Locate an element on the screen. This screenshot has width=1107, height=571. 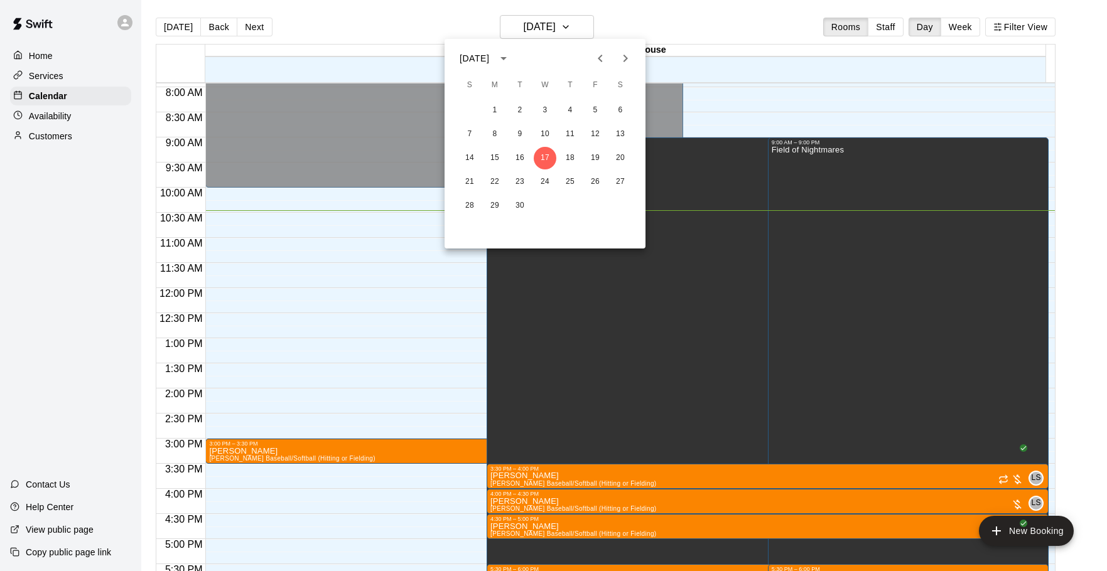
button: 5 is located at coordinates (595, 110).